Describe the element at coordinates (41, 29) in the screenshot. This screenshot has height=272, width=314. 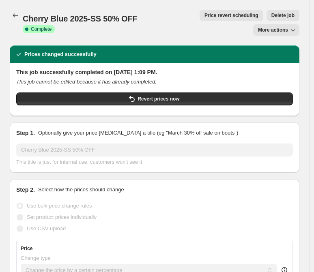
I see `span: Complete` at that location.